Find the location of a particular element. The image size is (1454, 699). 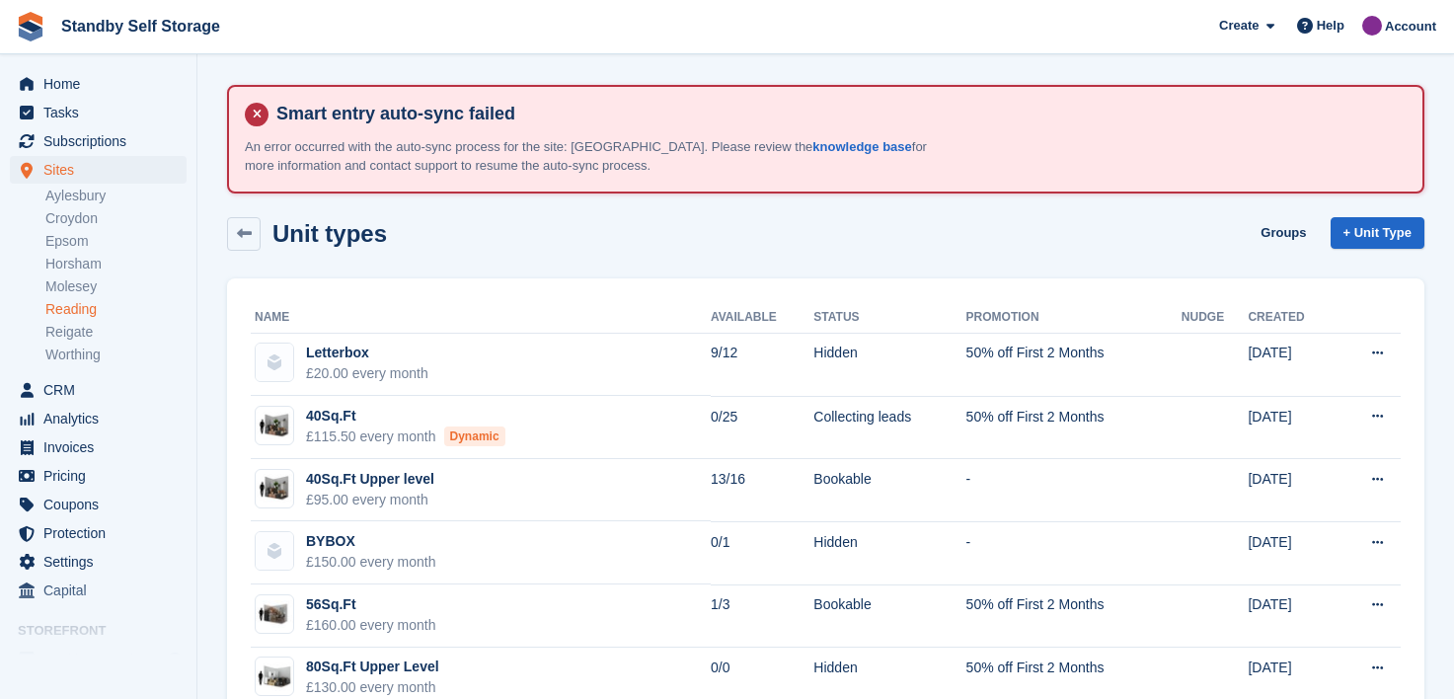

span: CRM is located at coordinates (103, 390).